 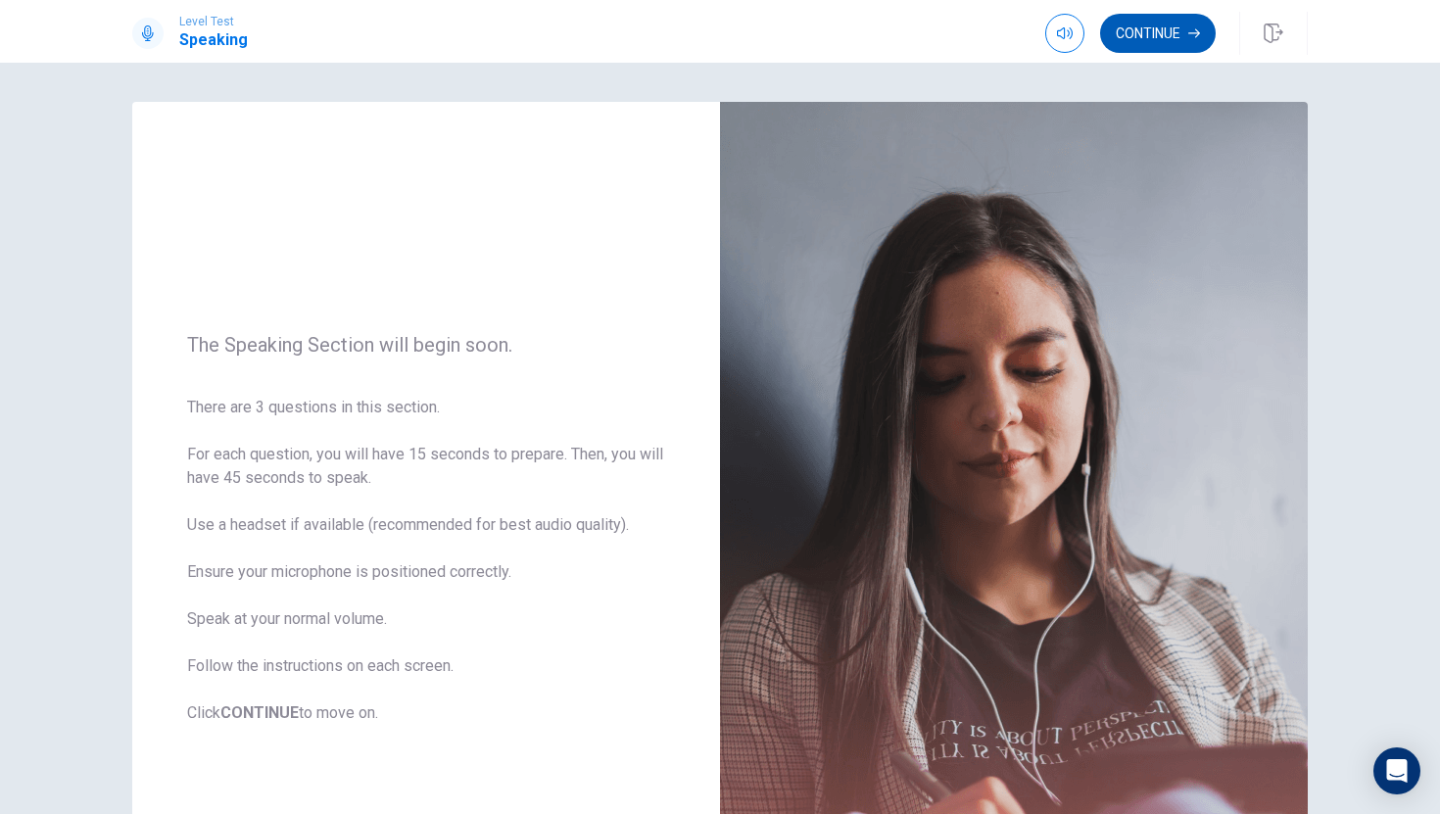 I want to click on button: Continue, so click(x=1158, y=33).